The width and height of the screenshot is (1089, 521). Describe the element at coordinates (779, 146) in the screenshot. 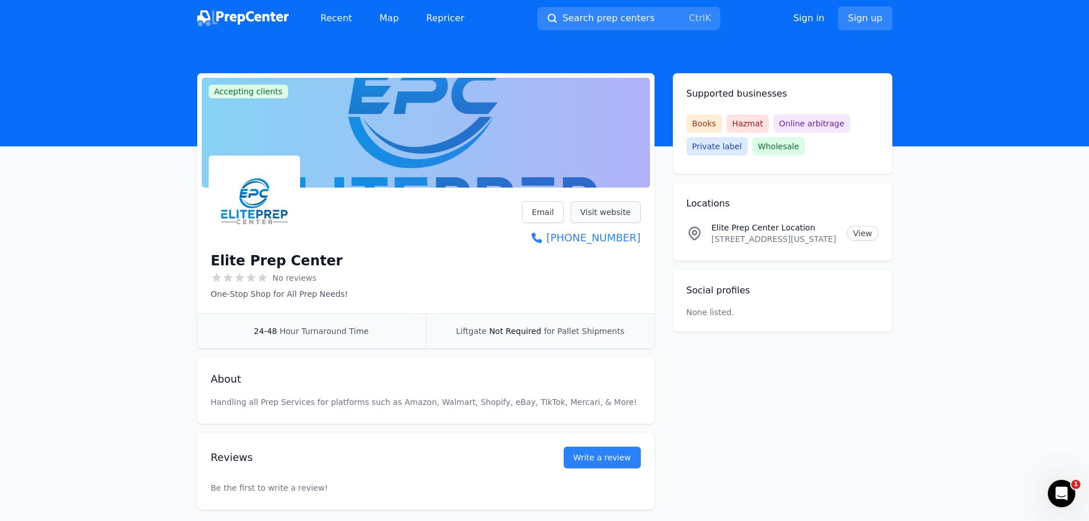

I see `span: Wholesale` at that location.